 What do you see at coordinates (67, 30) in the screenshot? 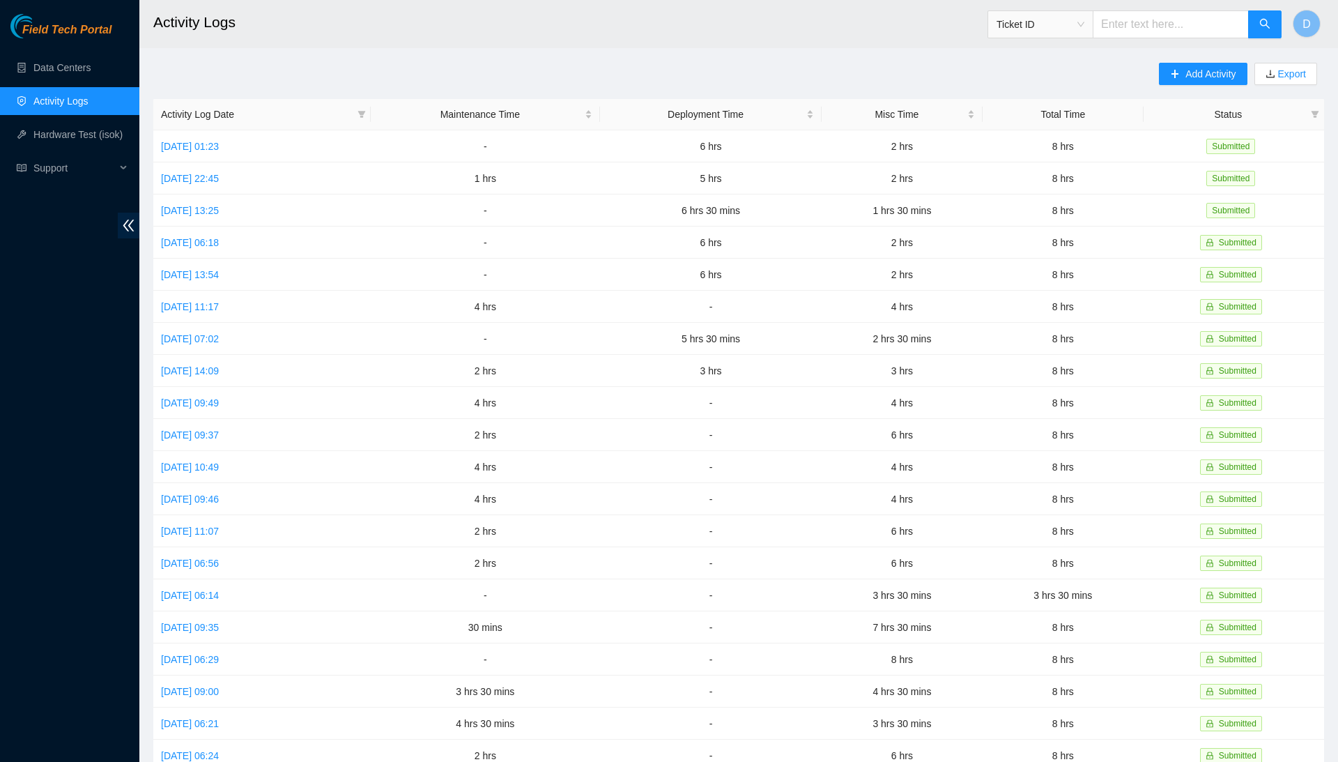
I see `span: Field Tech Portal` at bounding box center [67, 30].